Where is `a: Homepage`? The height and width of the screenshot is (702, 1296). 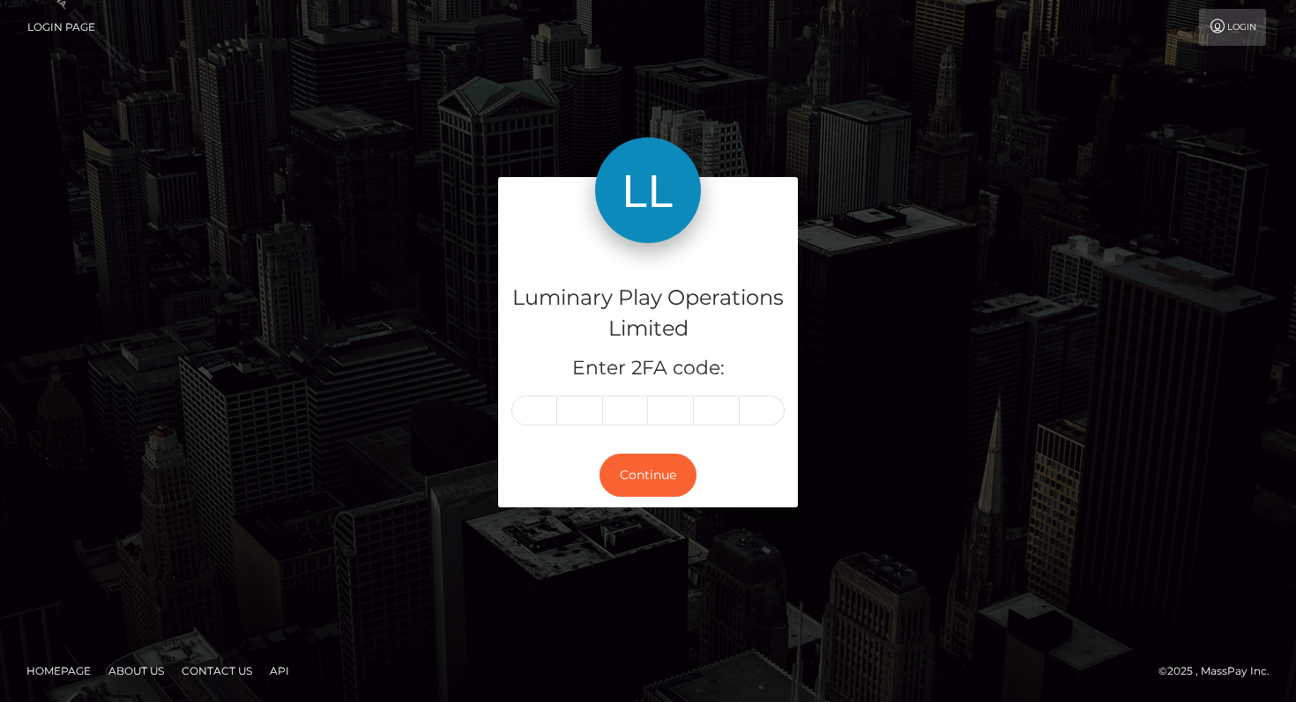
a: Homepage is located at coordinates (58, 671).